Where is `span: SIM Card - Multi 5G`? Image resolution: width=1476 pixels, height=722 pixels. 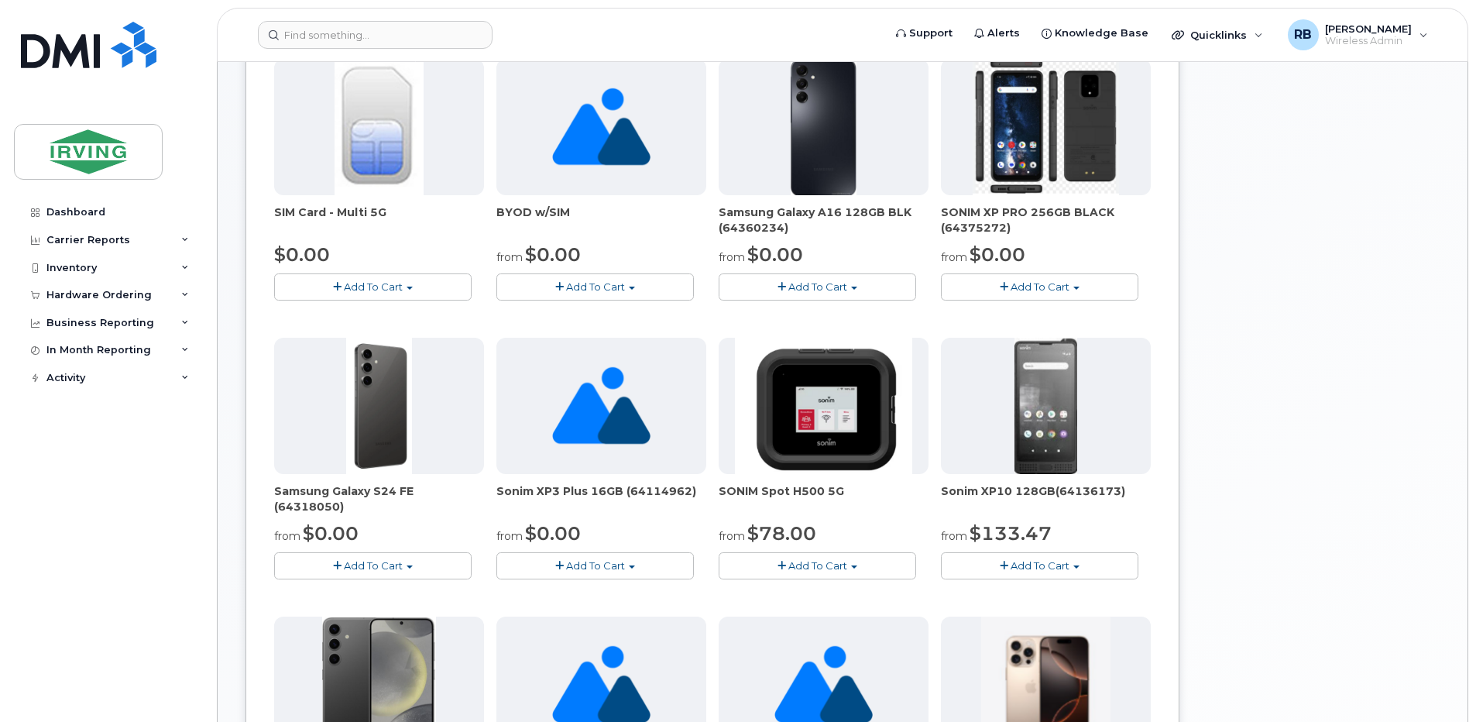 span: SIM Card - Multi 5G is located at coordinates (379, 220).